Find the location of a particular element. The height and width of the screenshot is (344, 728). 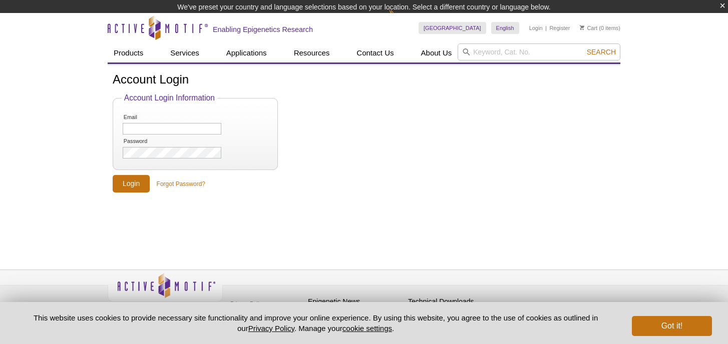

a: Forgot Password? is located at coordinates (181, 184).